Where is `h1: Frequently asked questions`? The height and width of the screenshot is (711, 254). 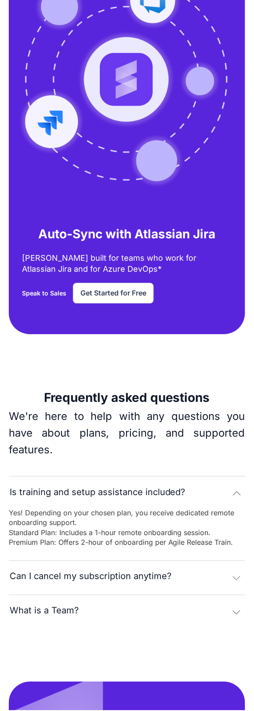 h1: Frequently asked questions is located at coordinates (127, 398).